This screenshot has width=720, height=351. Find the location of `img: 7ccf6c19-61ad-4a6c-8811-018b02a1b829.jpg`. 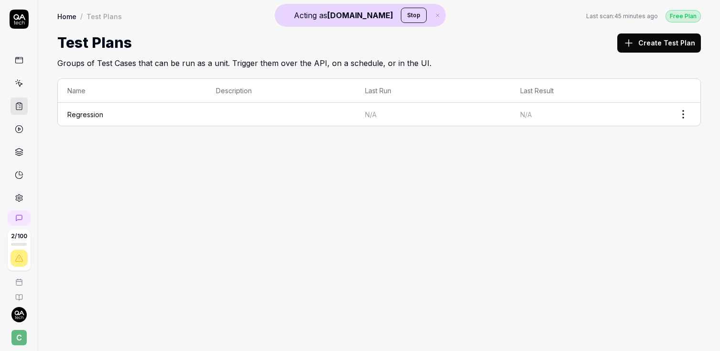

img: 7ccf6c19-61ad-4a6c-8811-018b02a1b829.jpg is located at coordinates (19, 315).